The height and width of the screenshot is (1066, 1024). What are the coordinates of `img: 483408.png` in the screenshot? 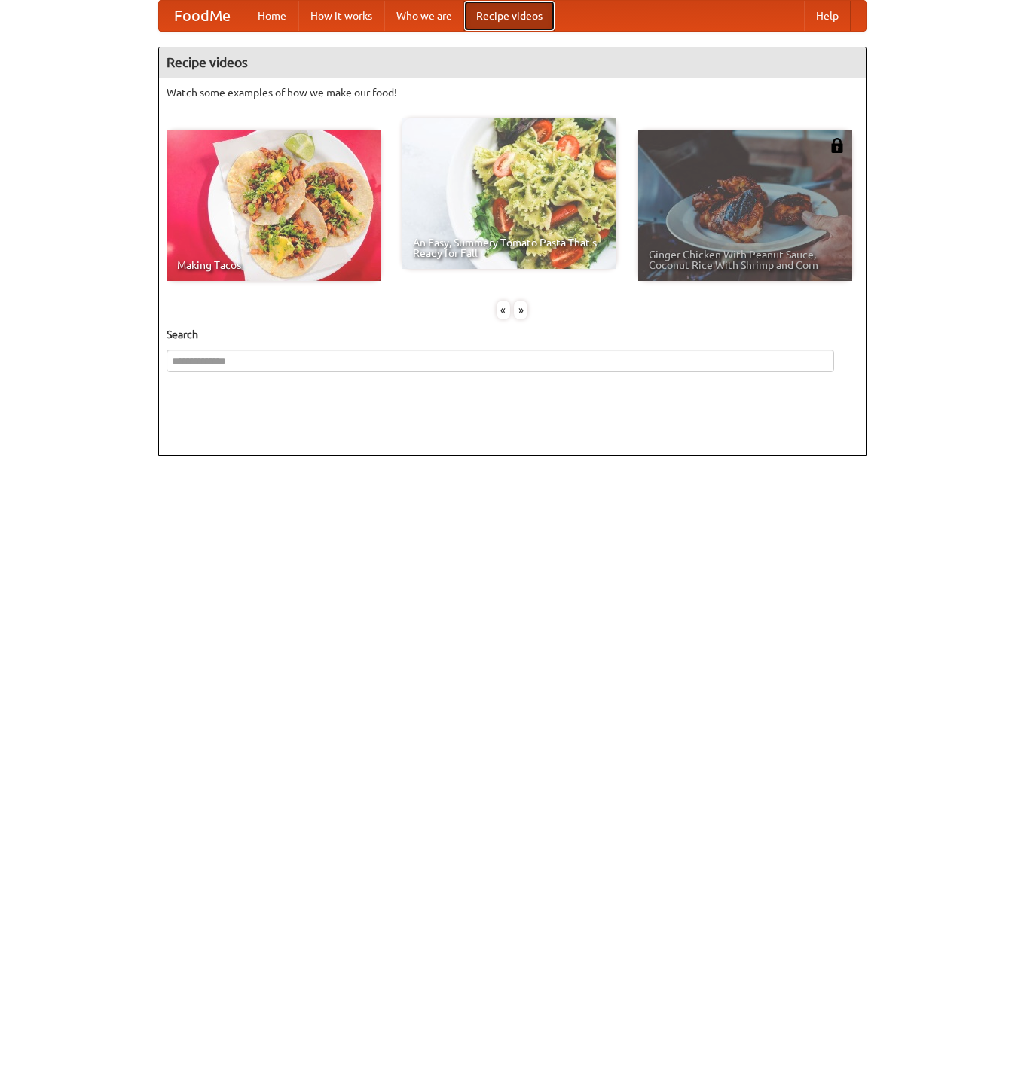 It's located at (837, 145).